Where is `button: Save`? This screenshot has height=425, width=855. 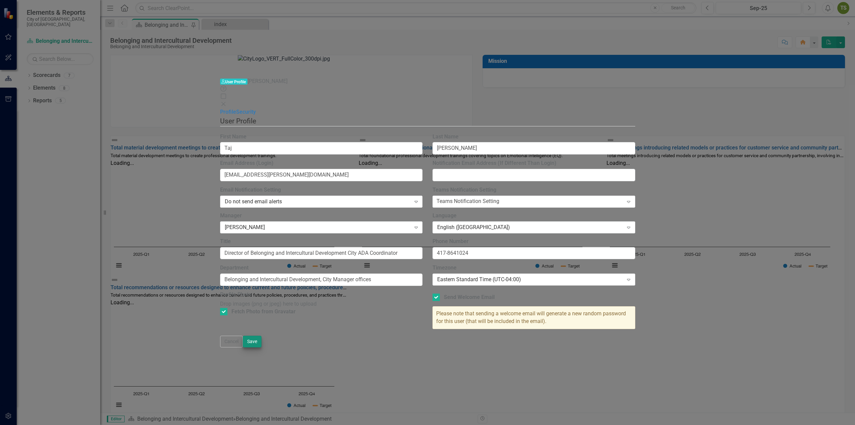 button: Save is located at coordinates (252, 341).